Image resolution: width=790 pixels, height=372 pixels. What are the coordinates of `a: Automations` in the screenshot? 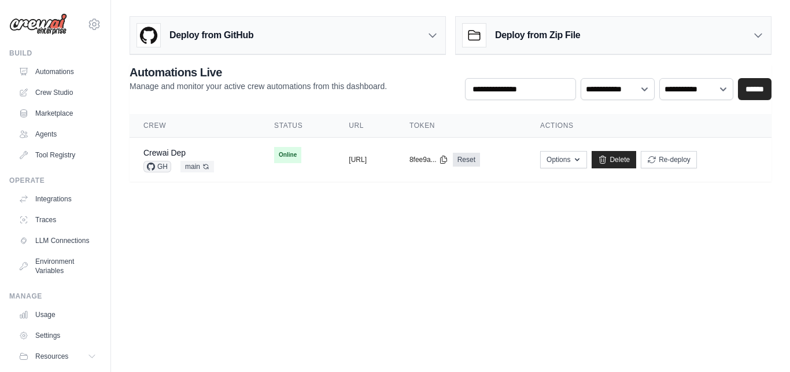 It's located at (57, 72).